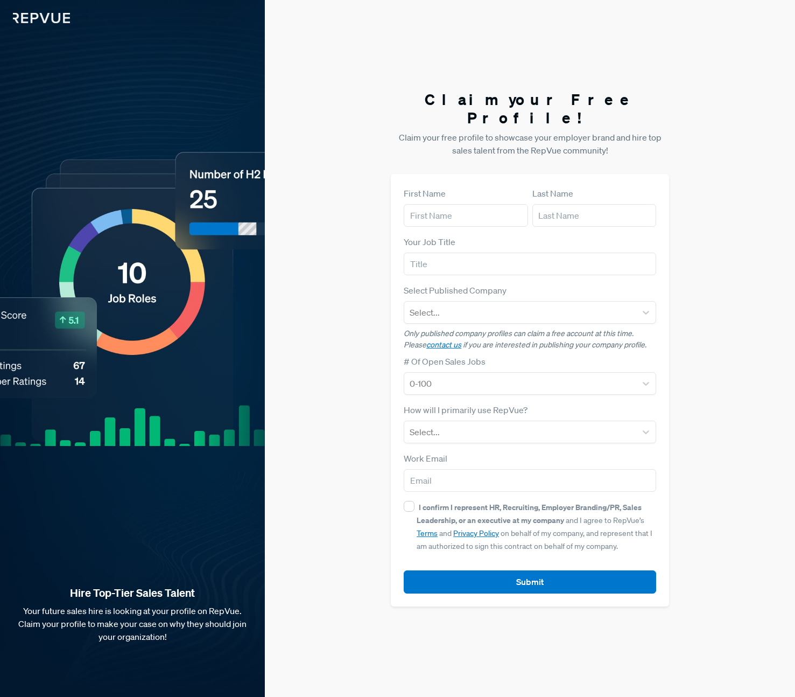  Describe the element at coordinates (529, 513) in the screenshot. I see `strong: I confirm I represent HR, Recruiting, Employer Branding/PR, Sales Leadership, or an executive at ...` at that location.